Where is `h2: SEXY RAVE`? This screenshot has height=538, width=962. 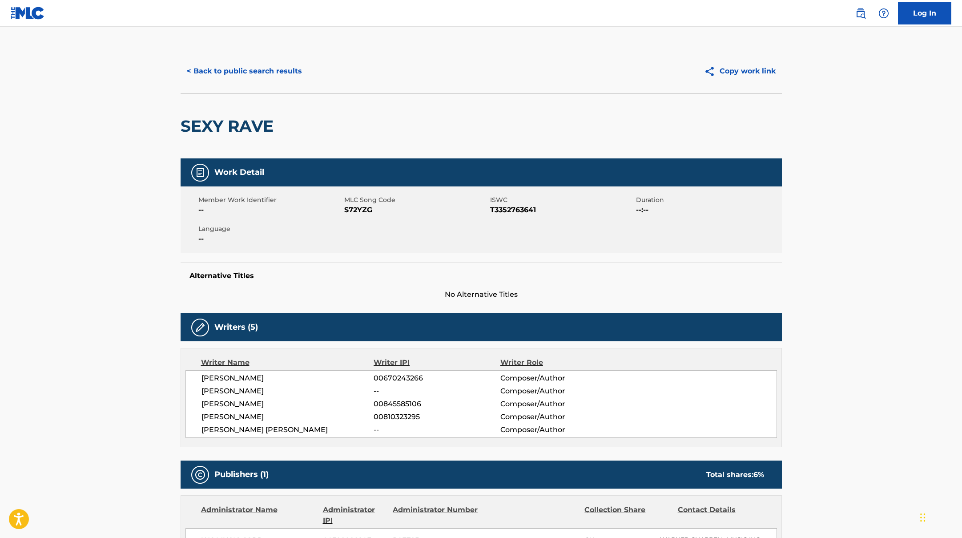 h2: SEXY RAVE is located at coordinates (229, 126).